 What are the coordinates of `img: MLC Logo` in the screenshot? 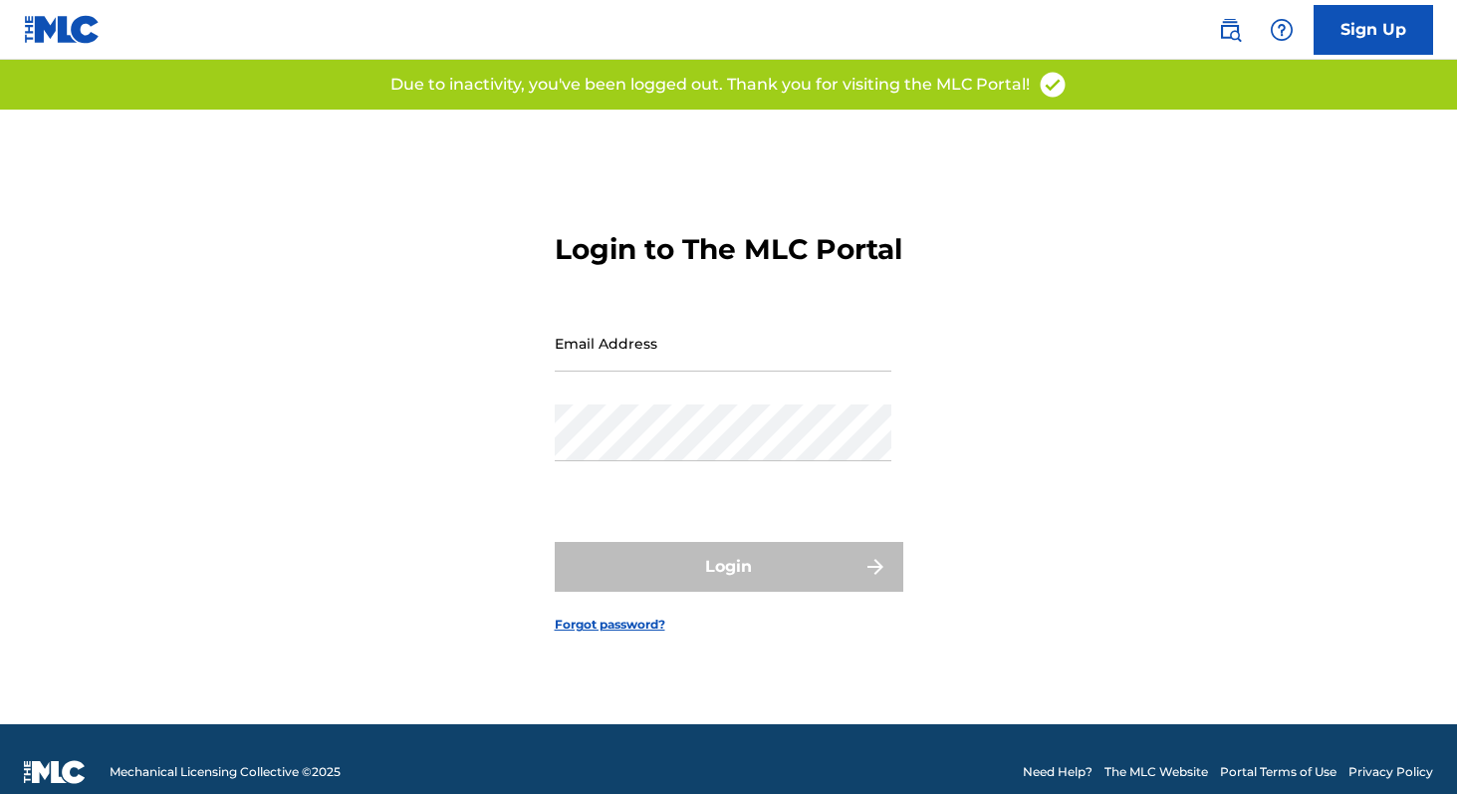 It's located at (62, 29).